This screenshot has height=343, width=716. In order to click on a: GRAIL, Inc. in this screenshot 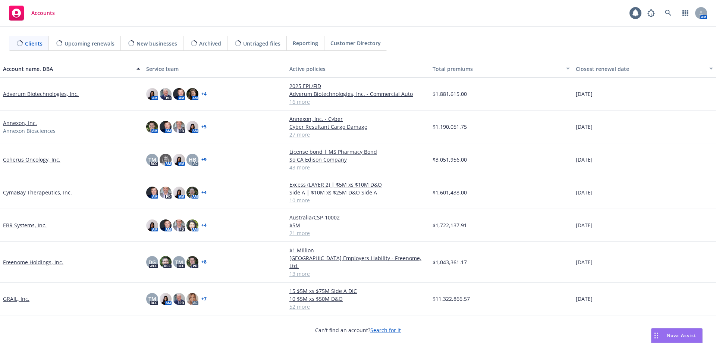, I will do `click(16, 298)`.